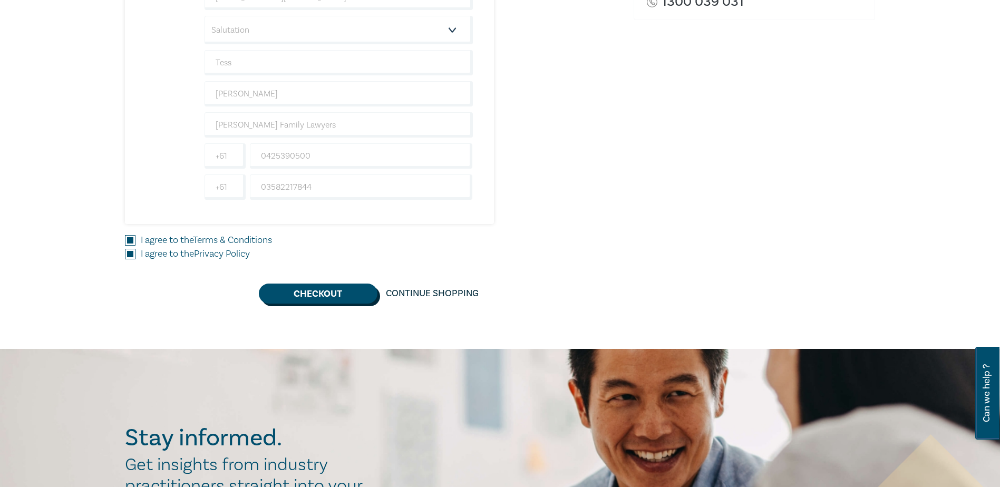 The image size is (1000, 487). What do you see at coordinates (232, 240) in the screenshot?
I see `a: Terms & Conditions` at bounding box center [232, 240].